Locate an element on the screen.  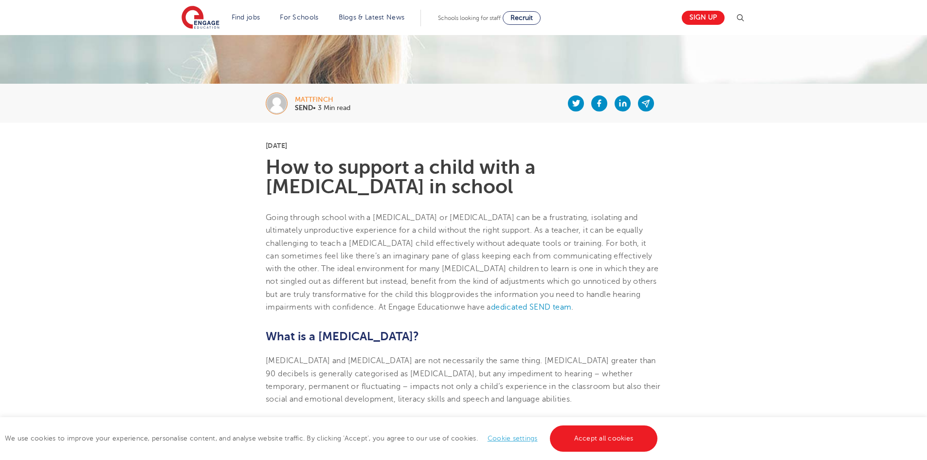
span: Schools looking for staff is located at coordinates (469, 18).